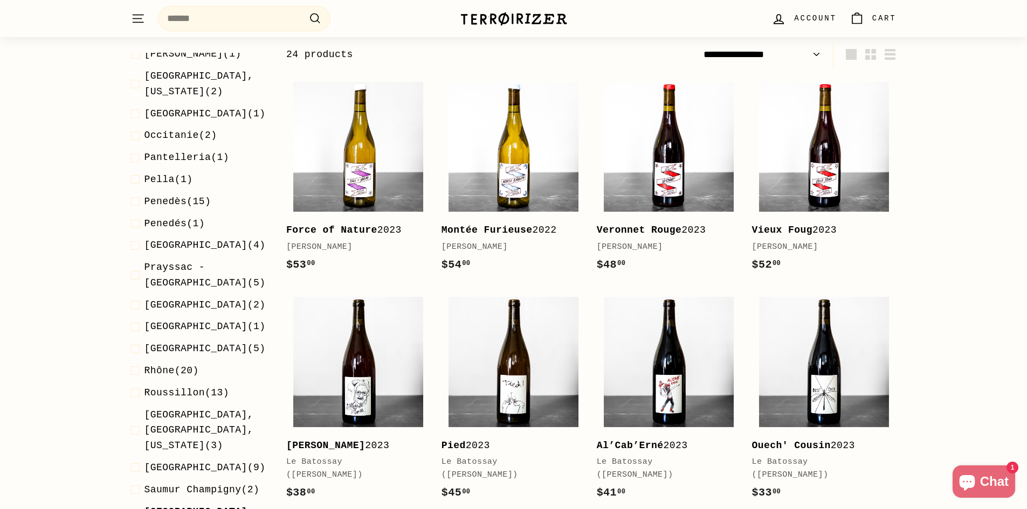 The image size is (1027, 509). I want to click on span: Cart, so click(884, 18).